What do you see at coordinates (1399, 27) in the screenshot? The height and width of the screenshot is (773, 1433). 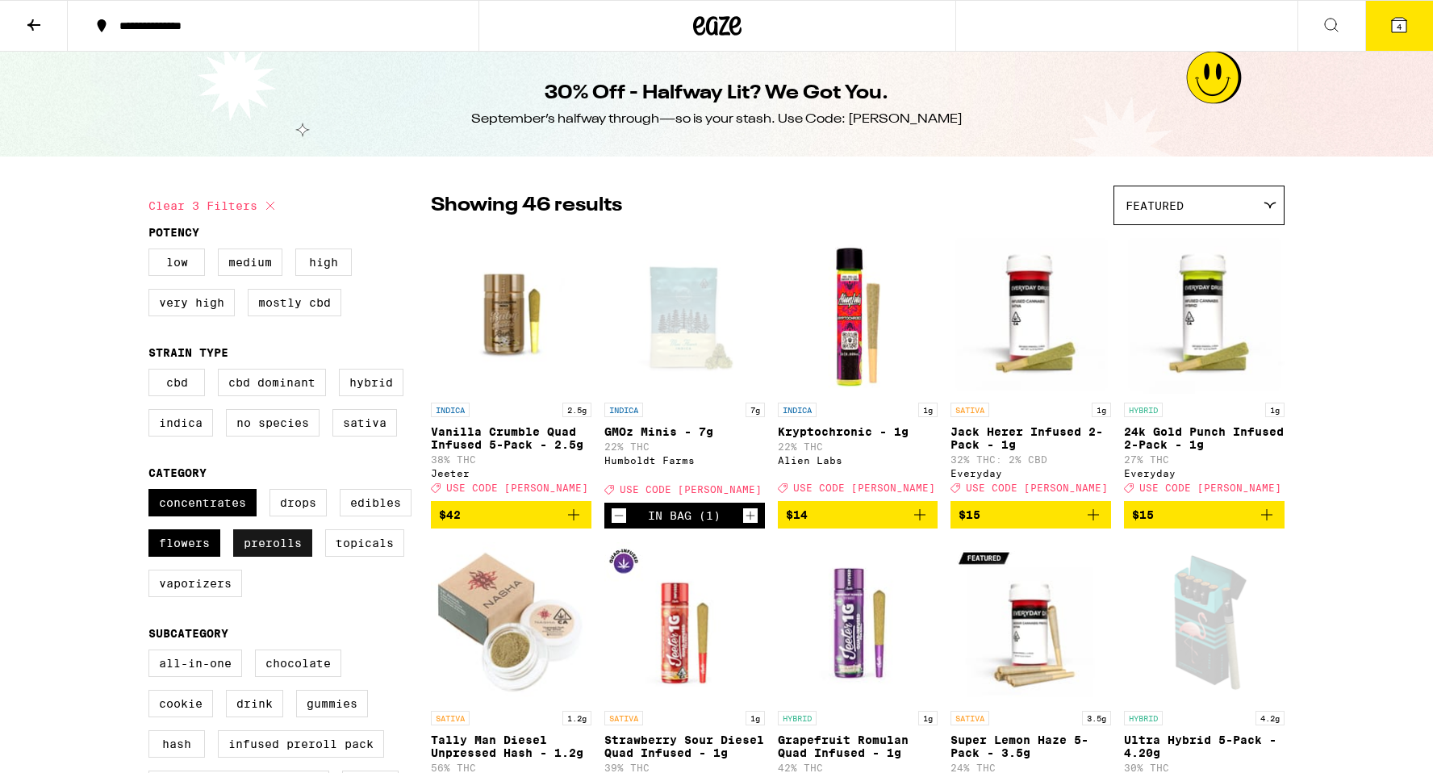 I see `span: 4` at bounding box center [1399, 27].